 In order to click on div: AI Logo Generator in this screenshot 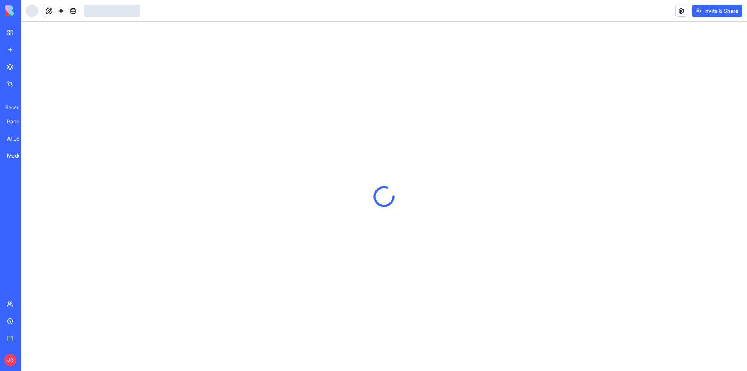, I will do `click(18, 138)`.